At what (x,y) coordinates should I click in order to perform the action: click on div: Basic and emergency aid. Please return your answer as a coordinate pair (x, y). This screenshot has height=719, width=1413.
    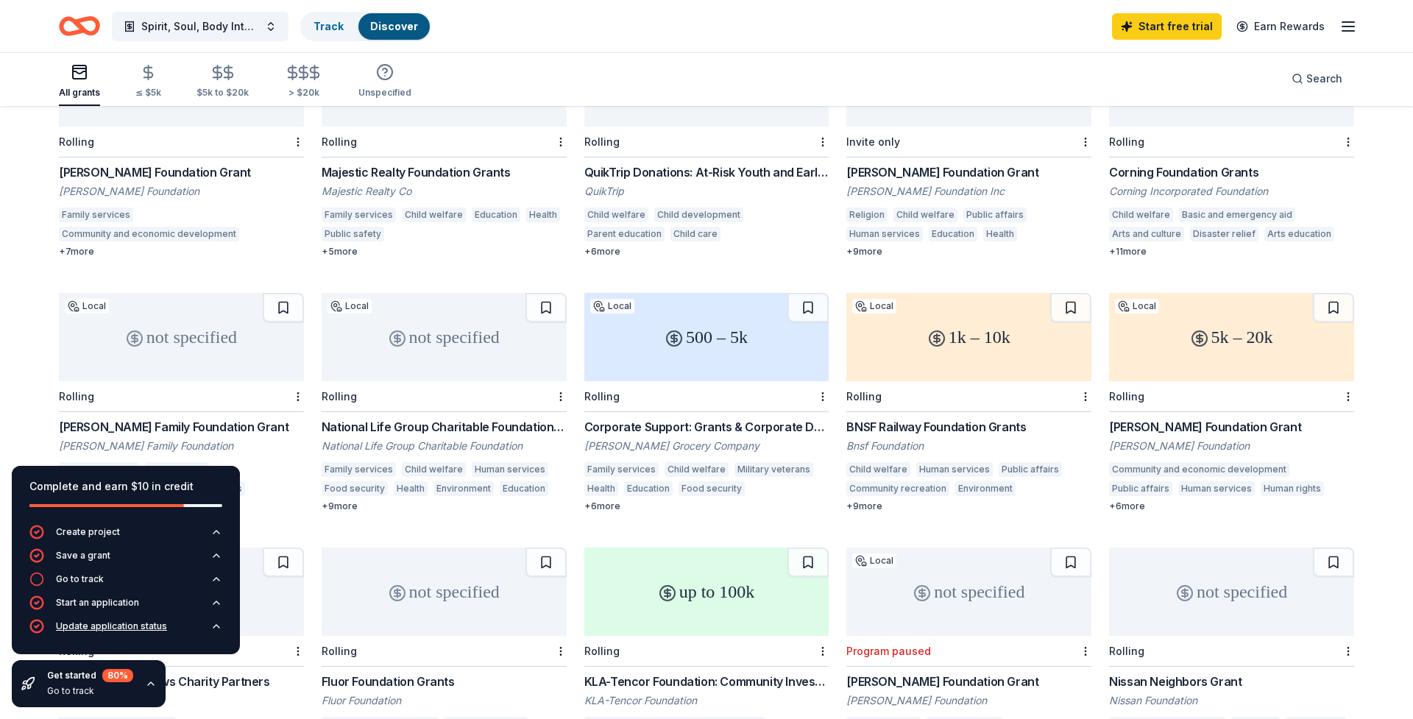
    Looking at the image, I should click on (1237, 215).